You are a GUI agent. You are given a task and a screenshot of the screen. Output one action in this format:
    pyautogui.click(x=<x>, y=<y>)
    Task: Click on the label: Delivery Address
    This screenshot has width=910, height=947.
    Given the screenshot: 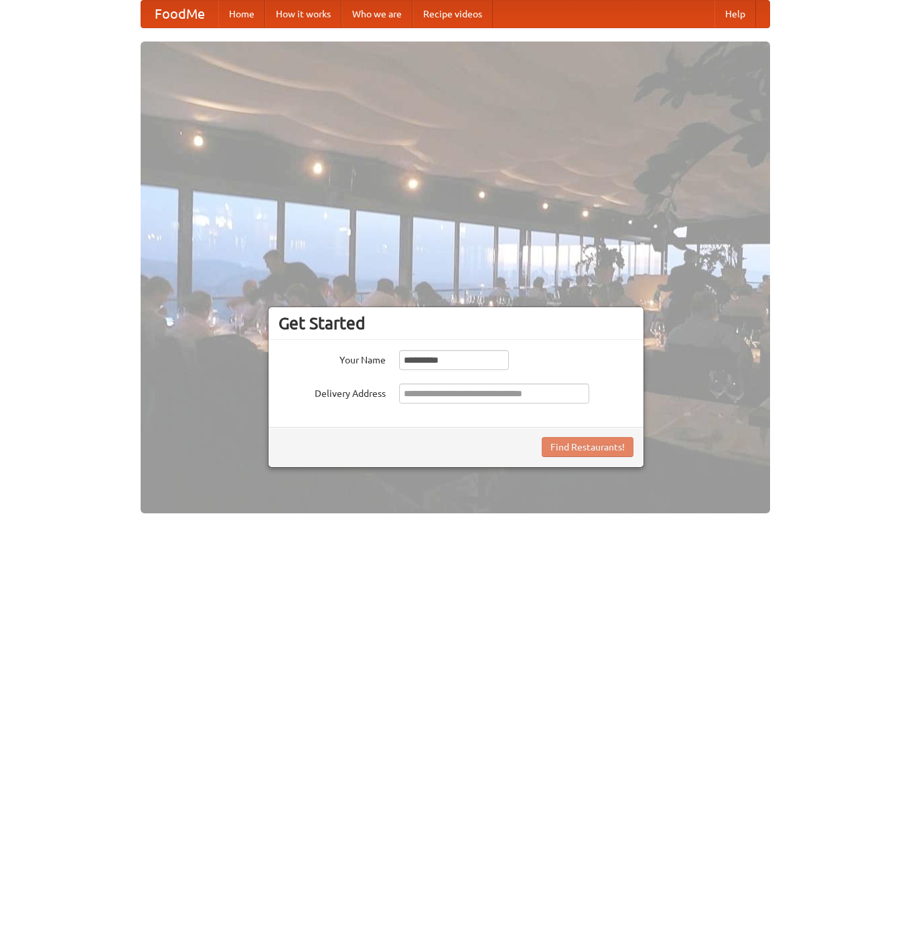 What is the action you would take?
    pyautogui.click(x=332, y=392)
    